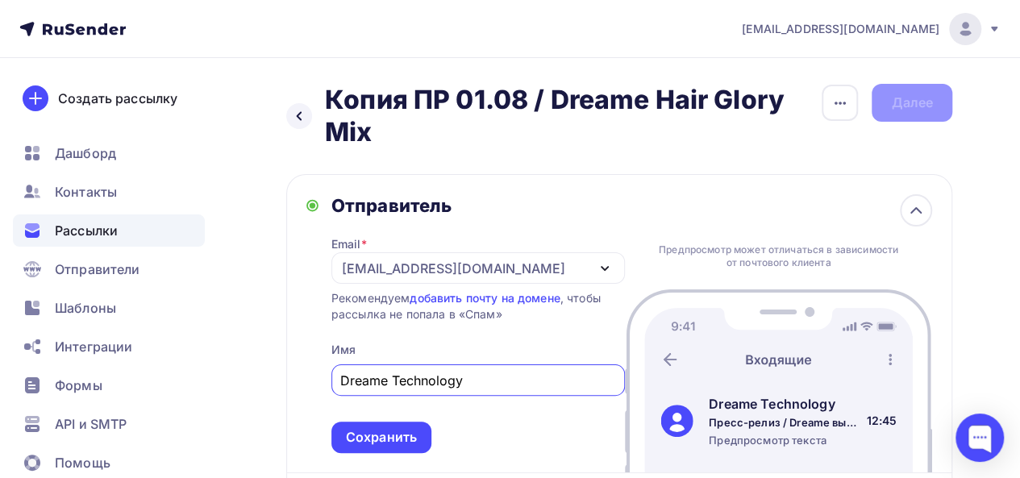 This screenshot has height=478, width=1020. Describe the element at coordinates (85, 192) in the screenshot. I see `span: Контакты` at that location.